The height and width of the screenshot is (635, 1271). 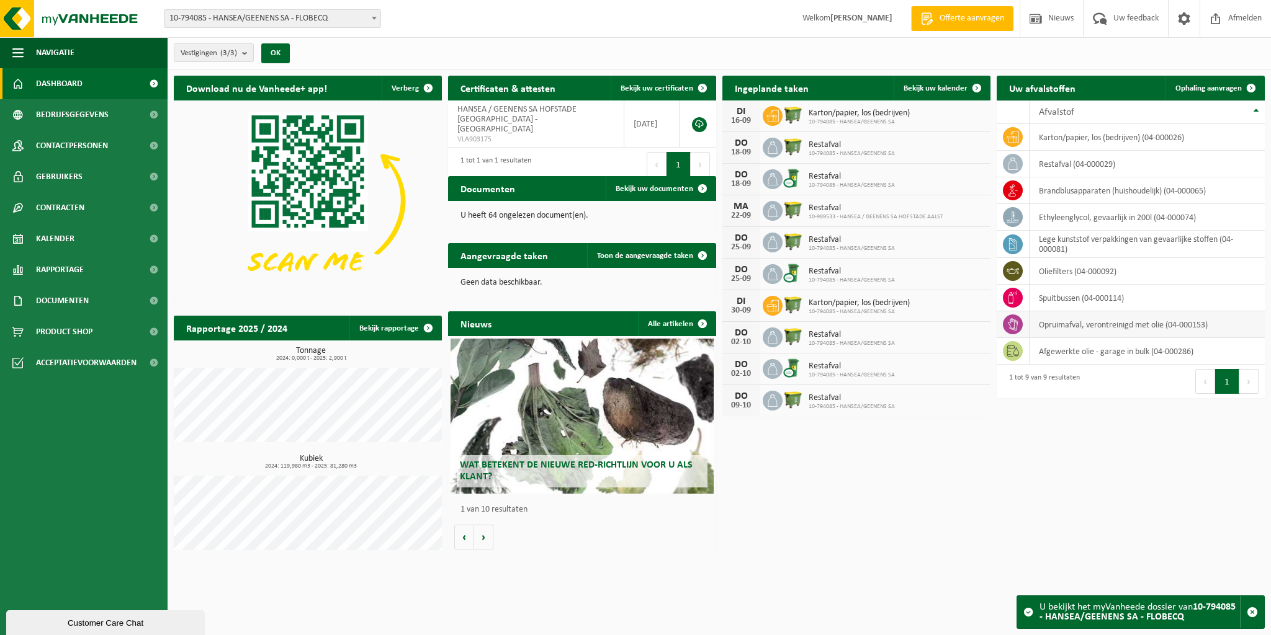 I want to click on div: MA, so click(x=741, y=207).